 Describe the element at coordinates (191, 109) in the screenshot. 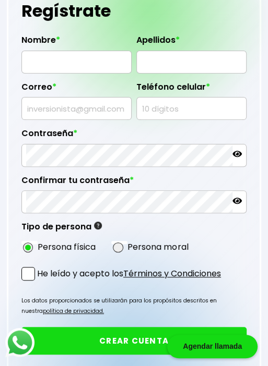

I see `input: 10 dígitos` at that location.